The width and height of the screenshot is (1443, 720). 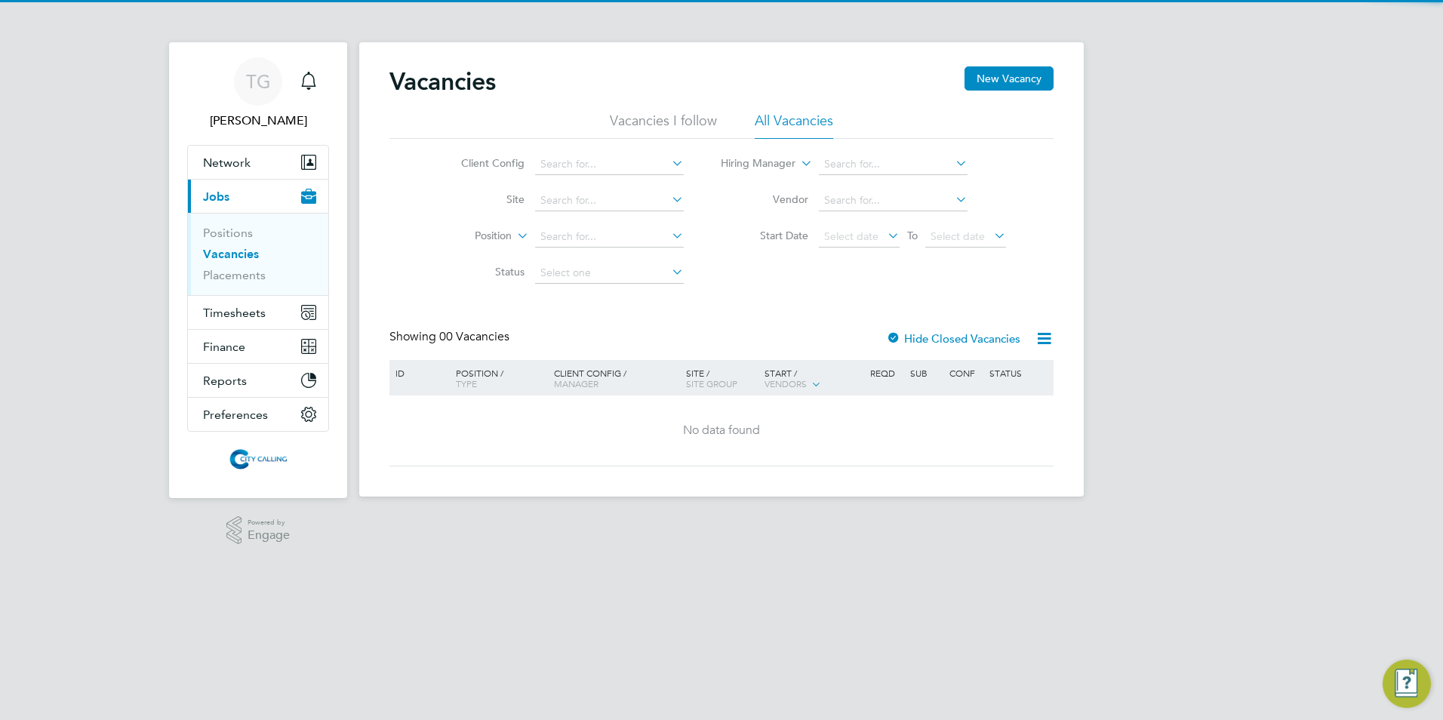 I want to click on span: Toby Gibbs, so click(x=258, y=121).